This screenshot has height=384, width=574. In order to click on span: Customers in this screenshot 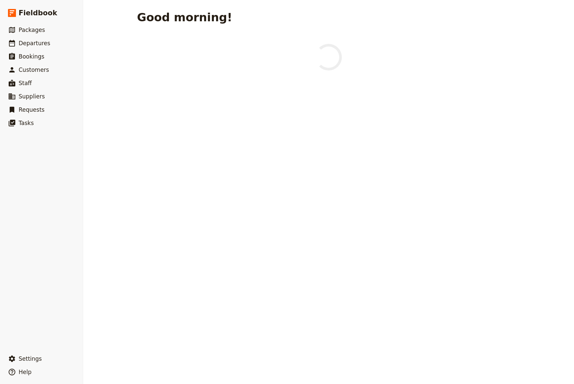, I will do `click(34, 70)`.